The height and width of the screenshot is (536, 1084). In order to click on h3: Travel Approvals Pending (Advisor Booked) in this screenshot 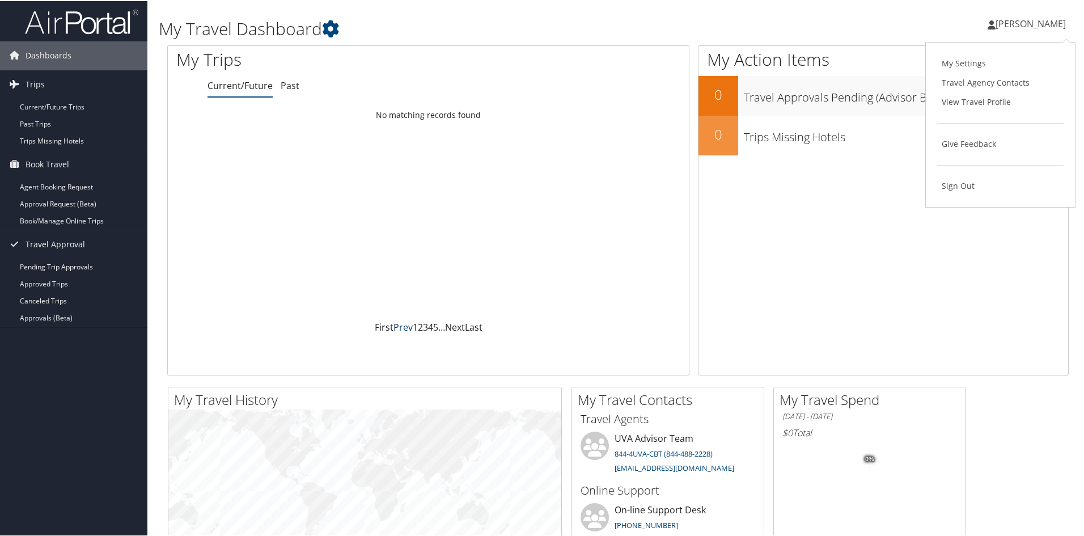, I will do `click(906, 94)`.